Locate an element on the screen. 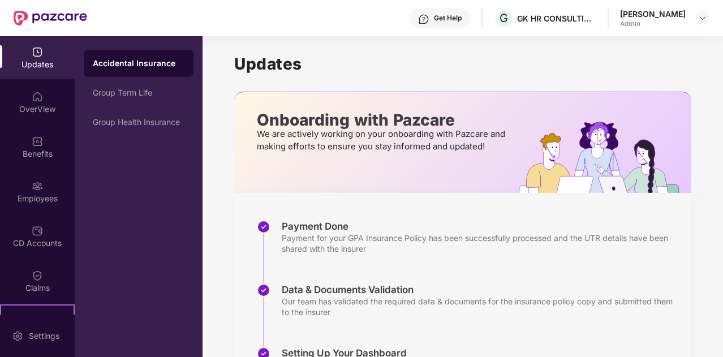  img: hrOnboarding is located at coordinates (605, 157).